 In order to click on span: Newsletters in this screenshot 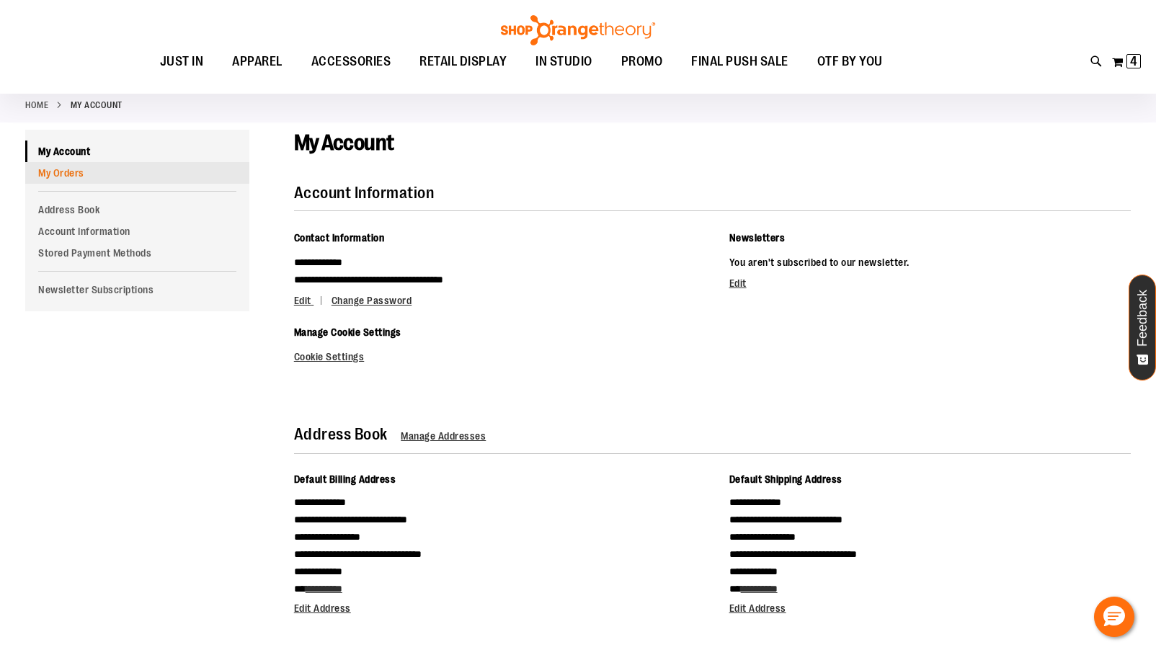, I will do `click(758, 238)`.